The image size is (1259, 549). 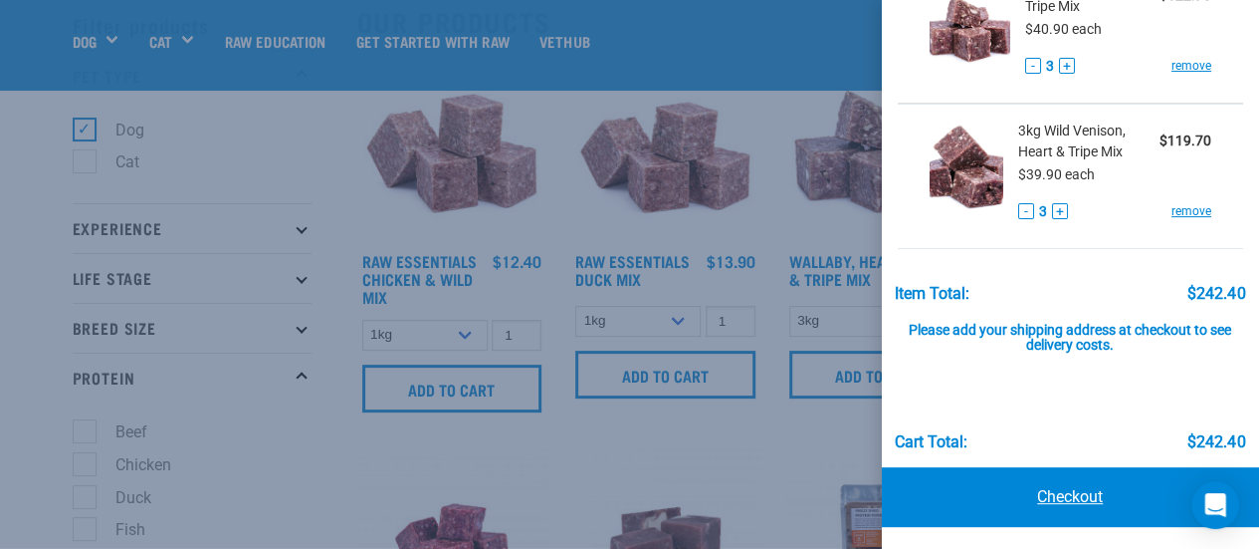 I want to click on div: Open Intercom Messenger, so click(x=1216, y=505).